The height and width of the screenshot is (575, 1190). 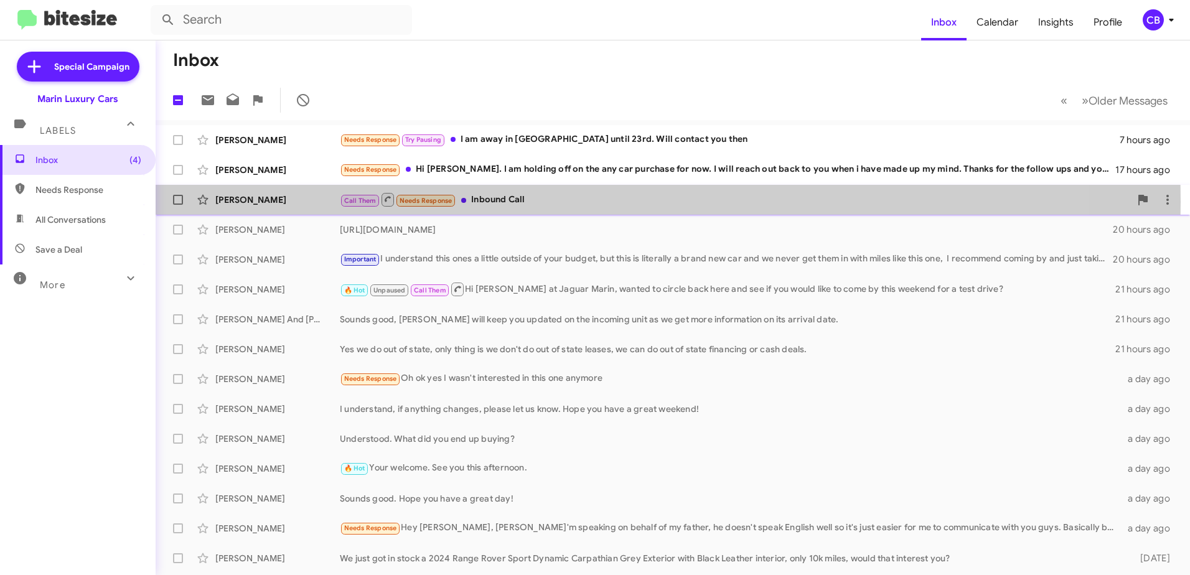 What do you see at coordinates (1124, 100) in the screenshot?
I see `button: Next` at bounding box center [1124, 100].